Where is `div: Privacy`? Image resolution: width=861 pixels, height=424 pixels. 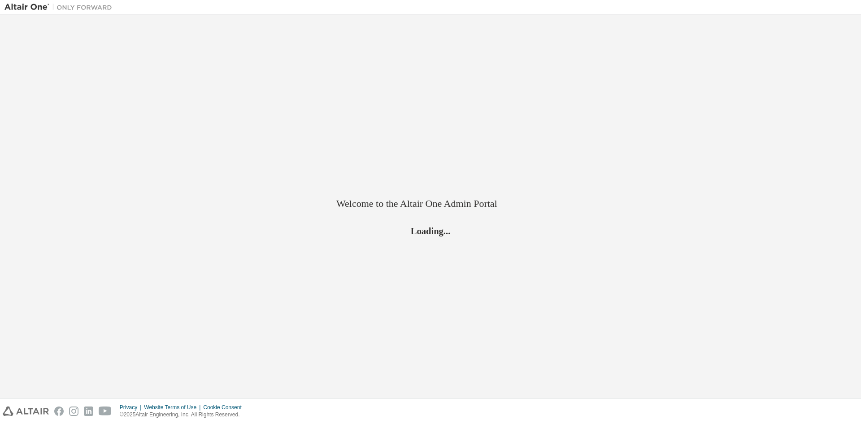 div: Privacy is located at coordinates (132, 407).